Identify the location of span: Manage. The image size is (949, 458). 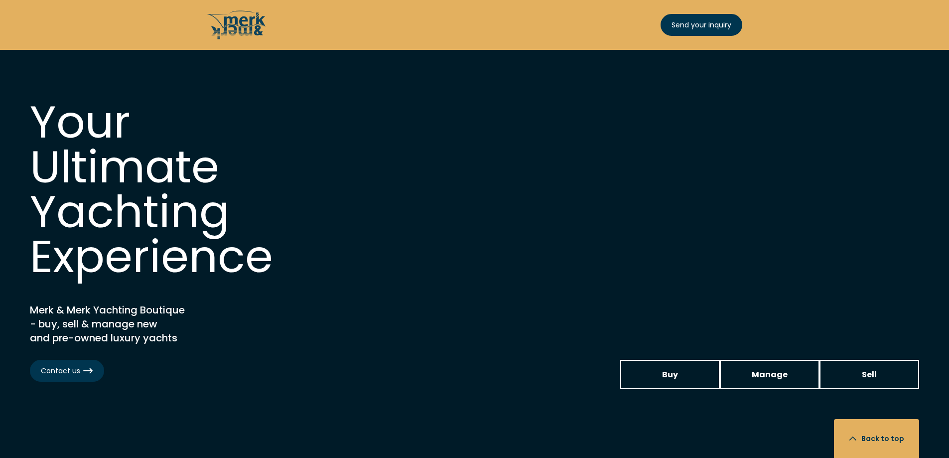
(770, 374).